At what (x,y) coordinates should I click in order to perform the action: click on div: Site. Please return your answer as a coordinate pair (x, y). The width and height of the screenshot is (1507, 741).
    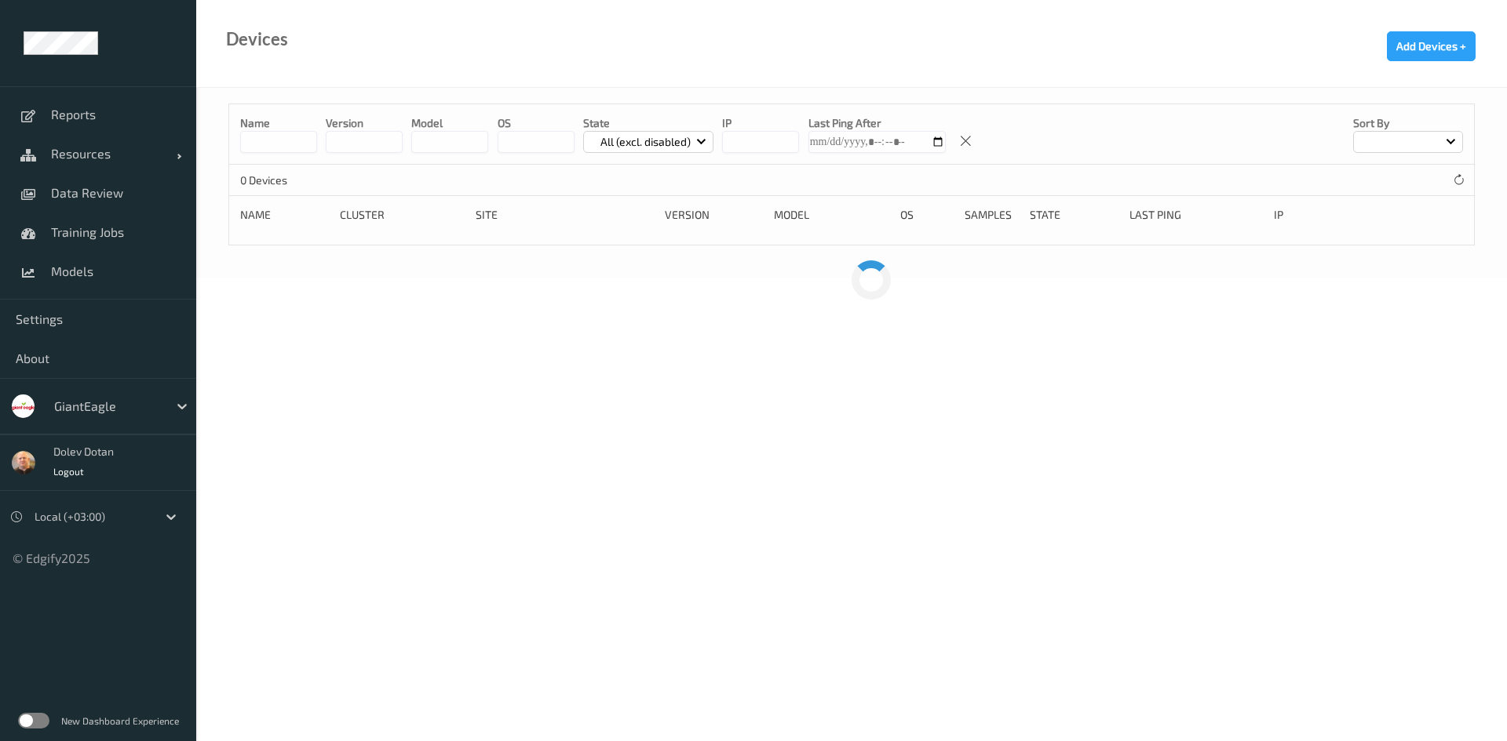
    Looking at the image, I should click on (564, 215).